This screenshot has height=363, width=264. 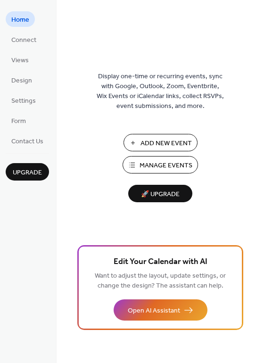 What do you see at coordinates (22, 80) in the screenshot?
I see `a: Design` at bounding box center [22, 80].